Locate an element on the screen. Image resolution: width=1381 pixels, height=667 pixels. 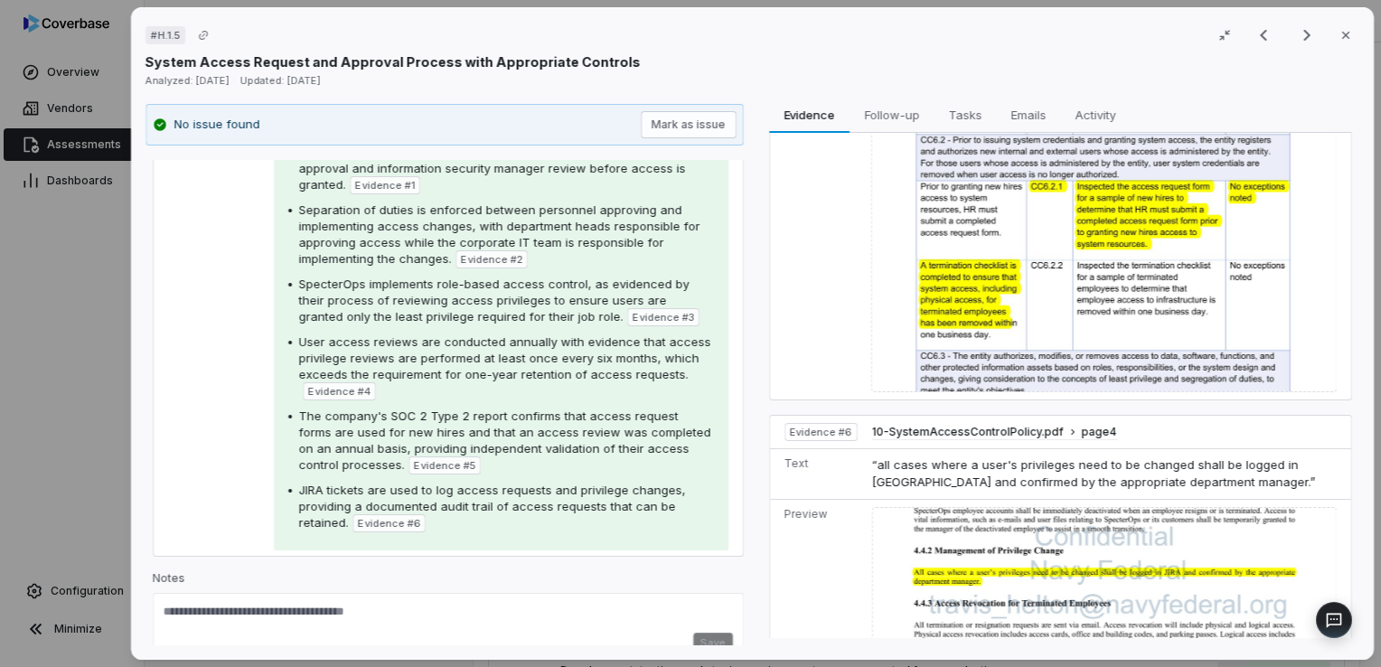
span: Emails is located at coordinates (1028, 115).